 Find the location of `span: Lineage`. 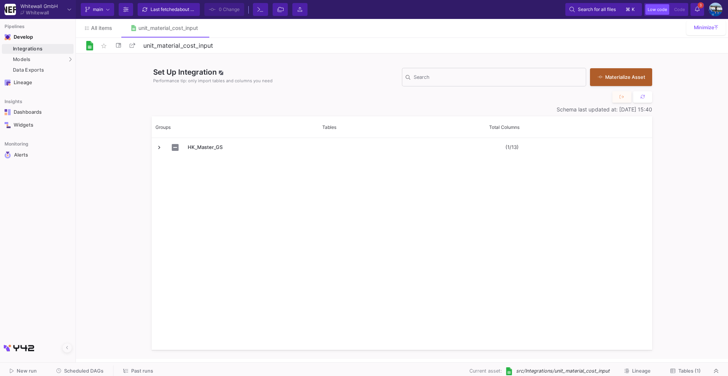

span: Lineage is located at coordinates (641, 371).